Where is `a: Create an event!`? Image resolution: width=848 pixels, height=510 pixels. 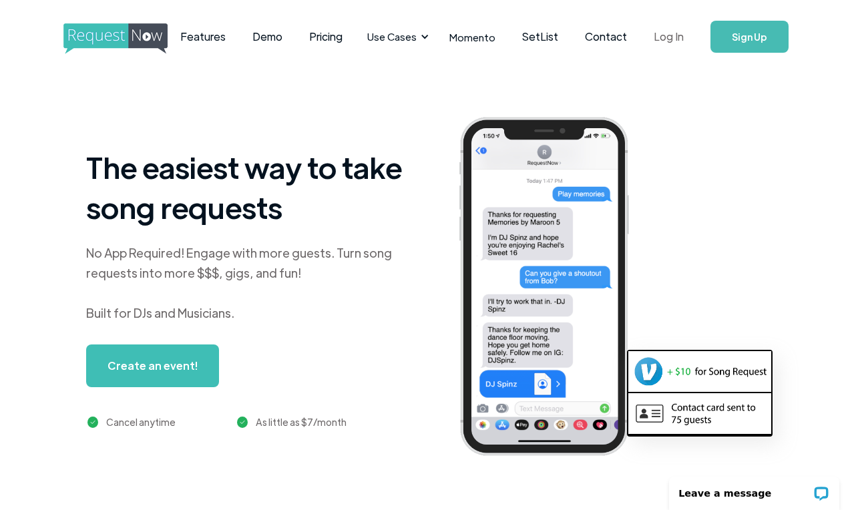 a: Create an event! is located at coordinates (152, 366).